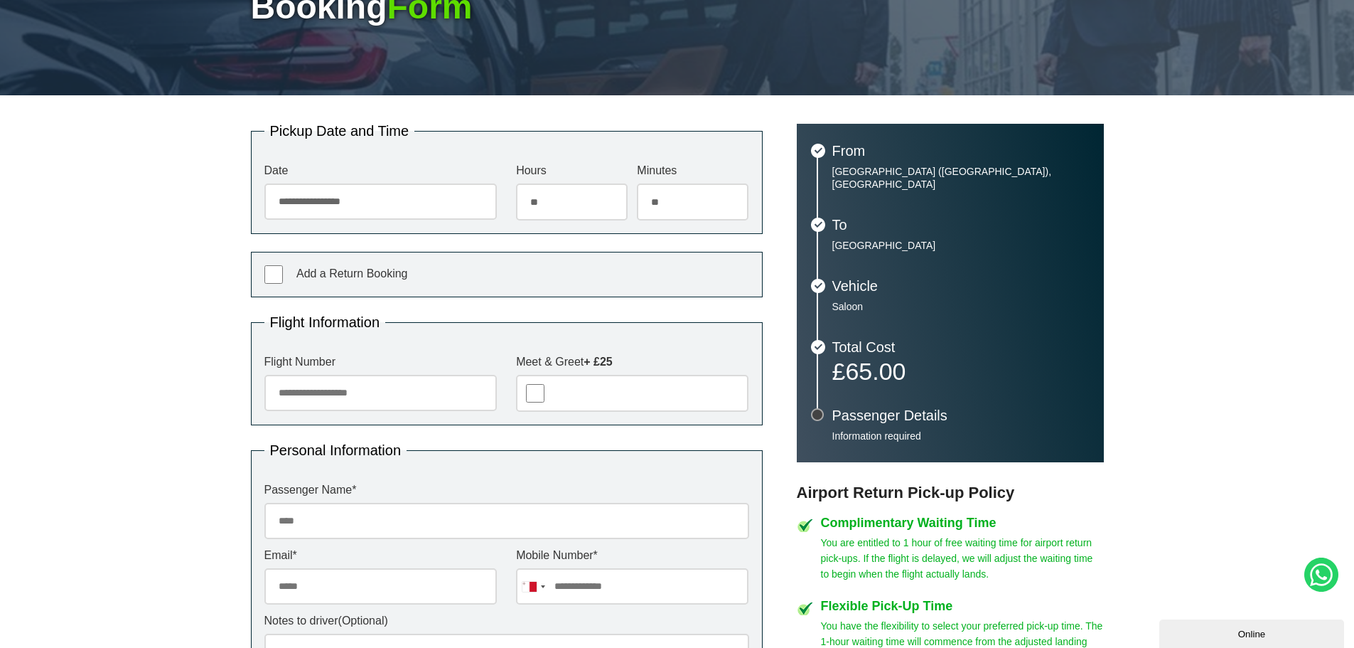  What do you see at coordinates (274, 274) in the screenshot?
I see `input: Add a Return Booking` at bounding box center [274, 274].